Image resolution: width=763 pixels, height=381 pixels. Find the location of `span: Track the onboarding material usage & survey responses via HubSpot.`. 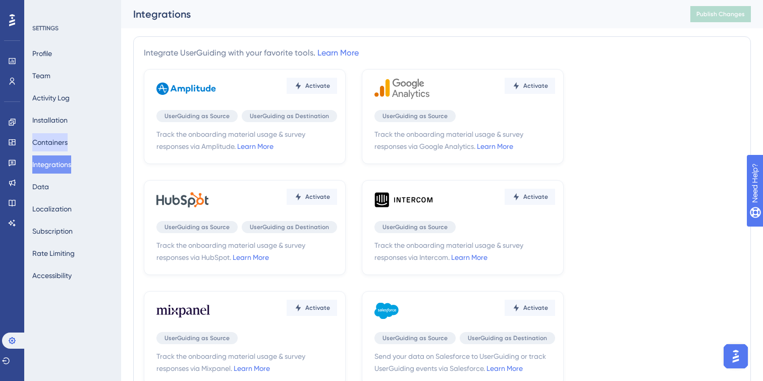

span: Track the onboarding material usage & survey responses via HubSpot. is located at coordinates (247, 251).